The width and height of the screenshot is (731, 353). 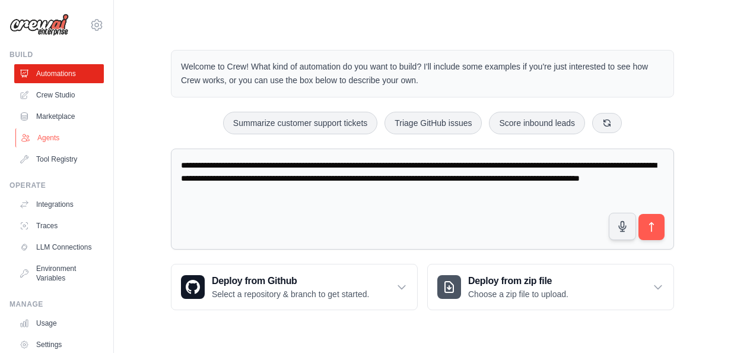 I want to click on h3: Deploy from zip file, so click(x=518, y=281).